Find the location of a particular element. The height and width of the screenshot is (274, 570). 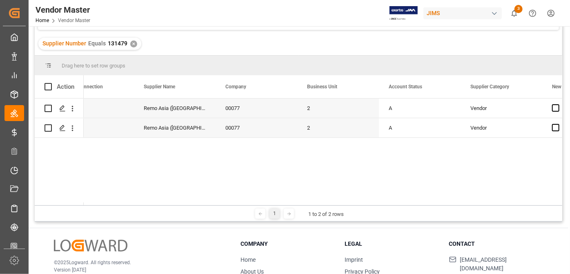

div: 1 to 2 of 2 rows is located at coordinates (326, 214).